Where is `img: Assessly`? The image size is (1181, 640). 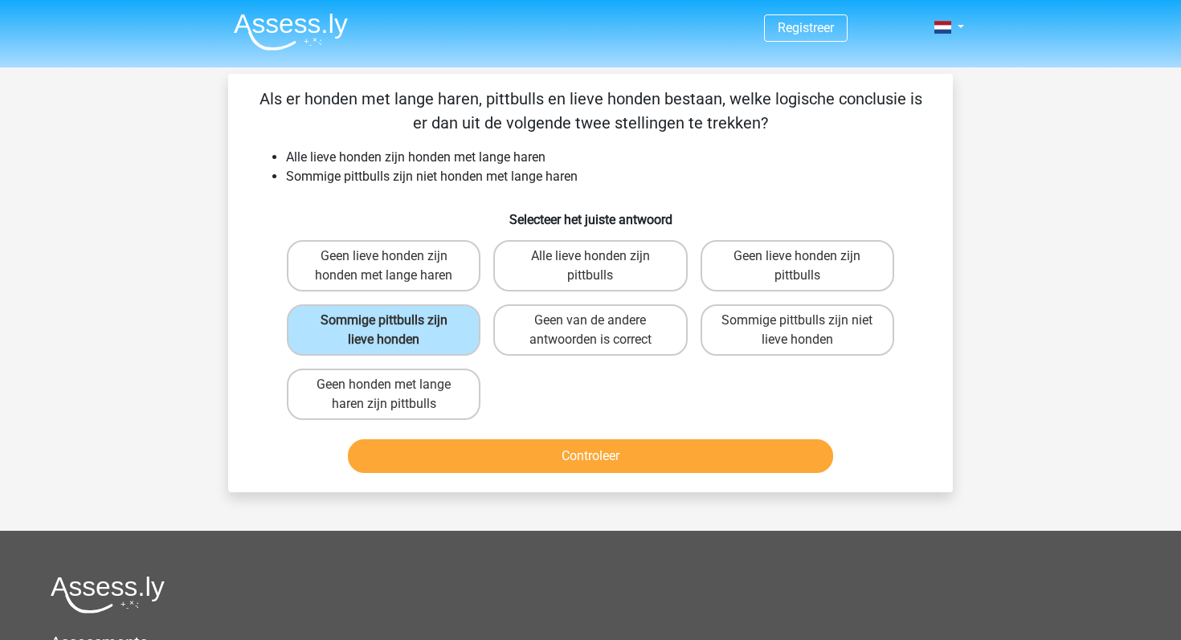 img: Assessly is located at coordinates (291, 31).